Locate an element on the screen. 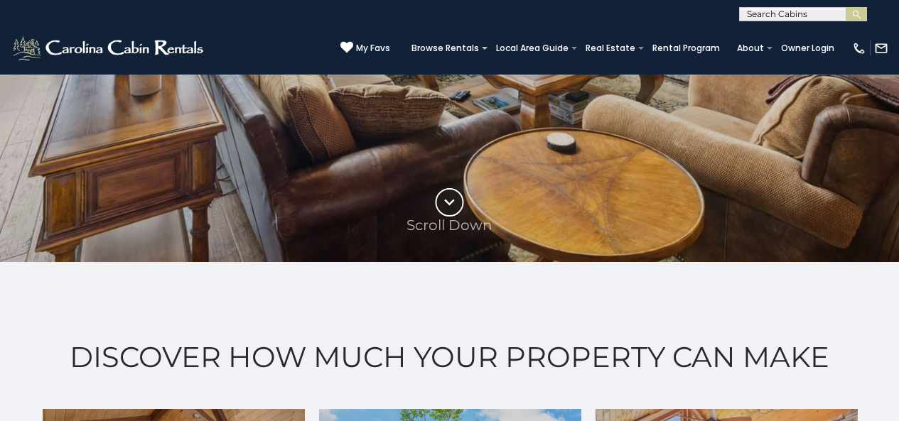 This screenshot has width=899, height=421. a: Owner Login is located at coordinates (807, 48).